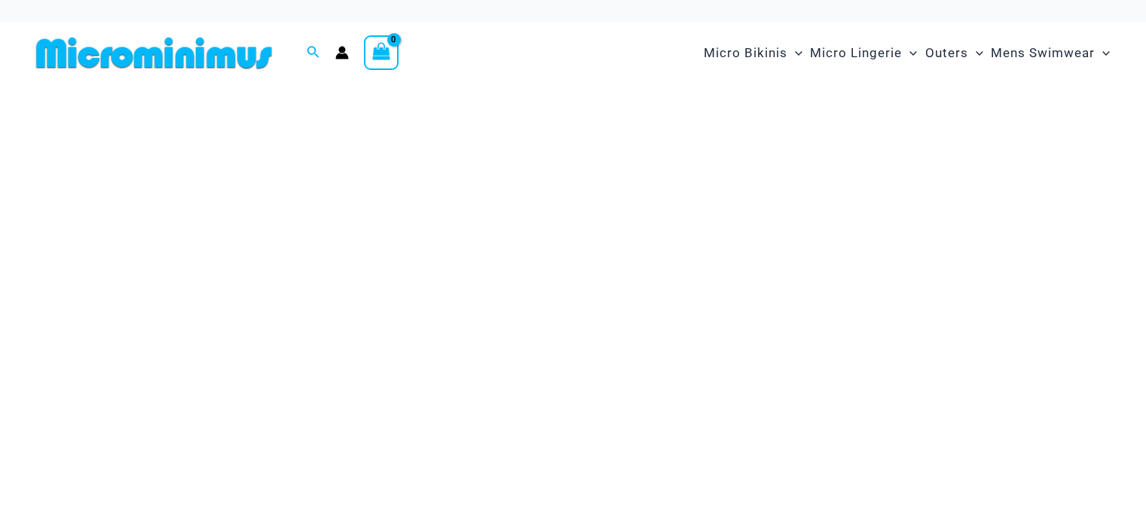 The image size is (1146, 523). Describe the element at coordinates (946, 53) in the screenshot. I see `span: Outers` at that location.